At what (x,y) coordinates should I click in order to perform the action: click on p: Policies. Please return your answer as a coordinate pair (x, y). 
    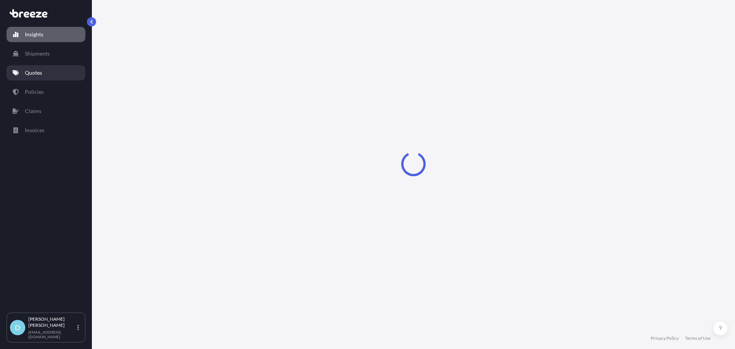
    Looking at the image, I should click on (34, 92).